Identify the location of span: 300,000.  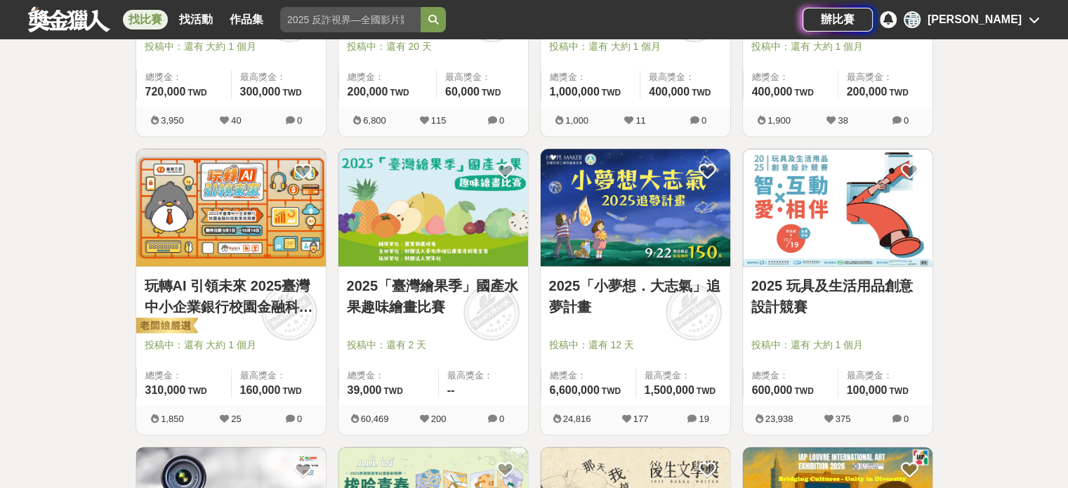
(261, 91).